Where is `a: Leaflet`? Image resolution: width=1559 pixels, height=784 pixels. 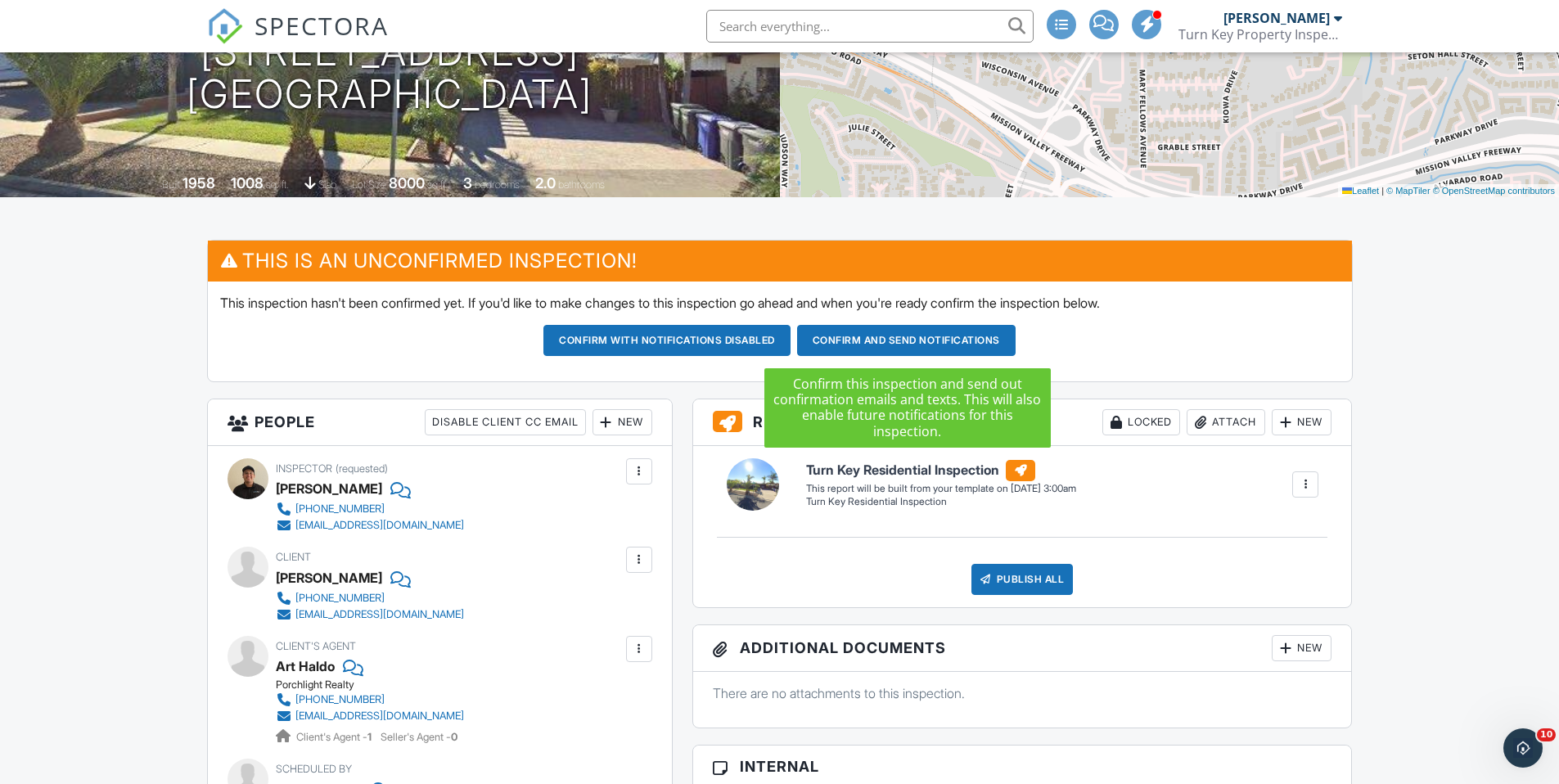
a: Leaflet is located at coordinates (1361, 190).